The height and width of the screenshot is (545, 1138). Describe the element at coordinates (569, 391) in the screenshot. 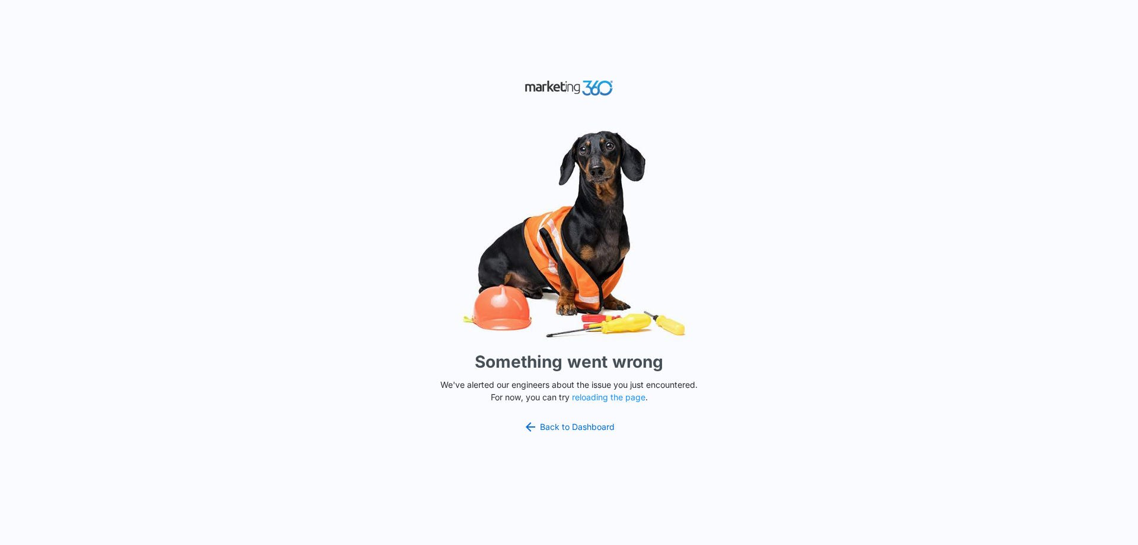

I see `p: We've alerted our engineers about the issue you just encountered. For now, you can try .` at that location.